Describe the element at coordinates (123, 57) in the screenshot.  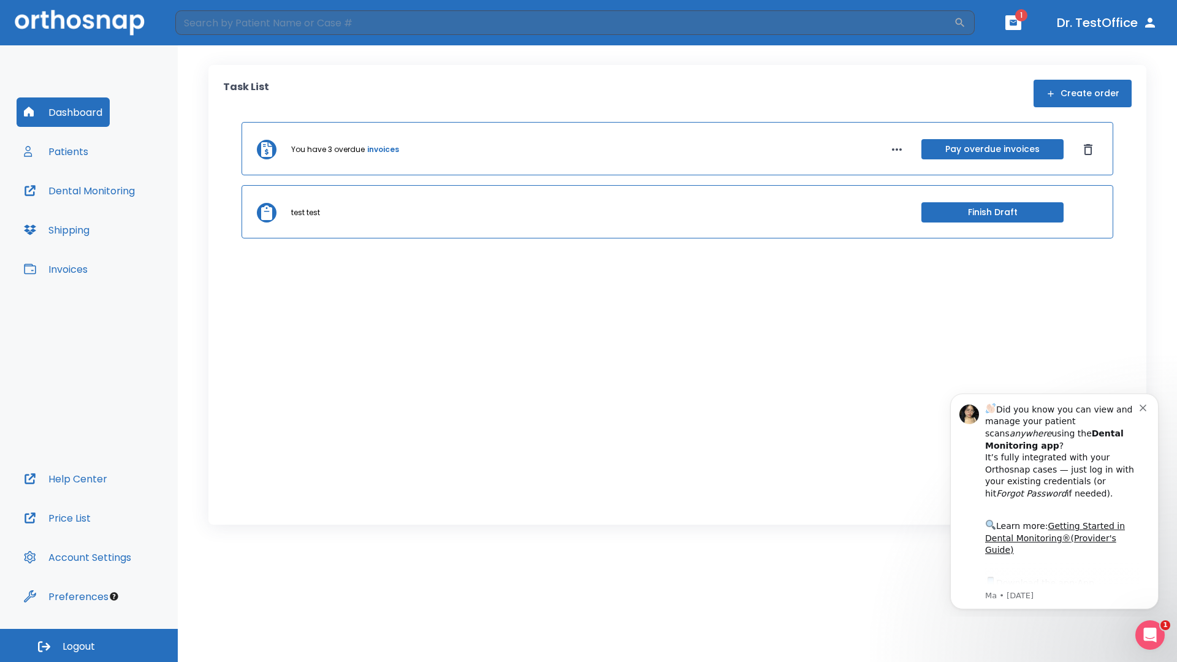
I see `b: Dental Monitoring app` at that location.